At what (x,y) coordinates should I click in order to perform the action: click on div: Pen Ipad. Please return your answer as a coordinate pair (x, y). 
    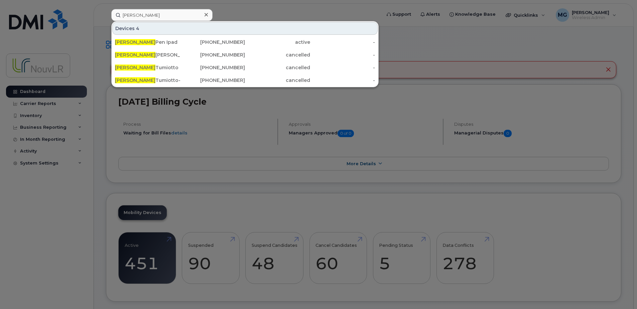
    Looking at the image, I should click on (147, 42).